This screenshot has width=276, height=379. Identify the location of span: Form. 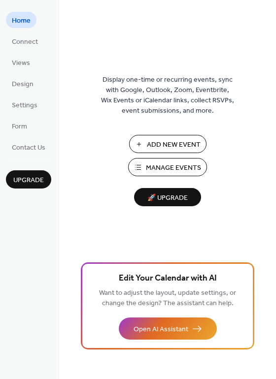
(19, 127).